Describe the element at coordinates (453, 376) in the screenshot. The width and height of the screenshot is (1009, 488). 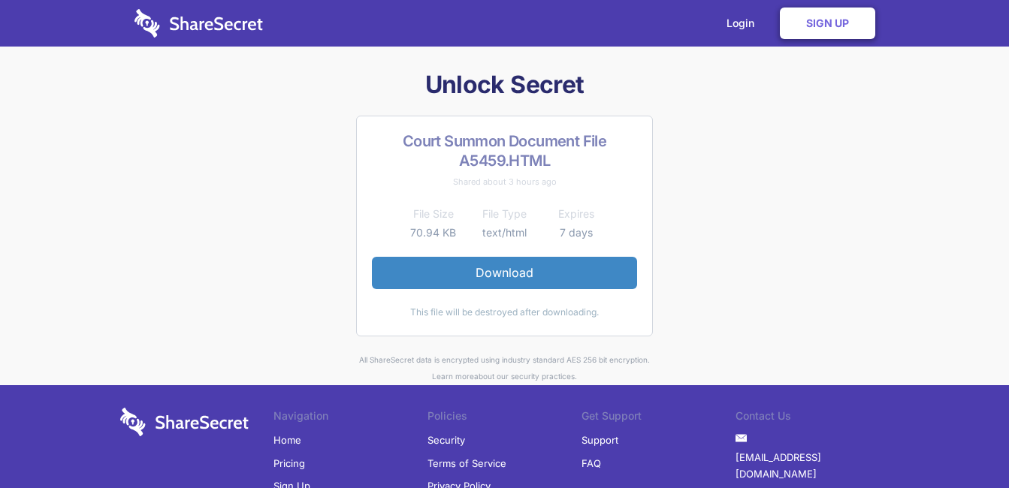
I see `a: Learn more` at that location.